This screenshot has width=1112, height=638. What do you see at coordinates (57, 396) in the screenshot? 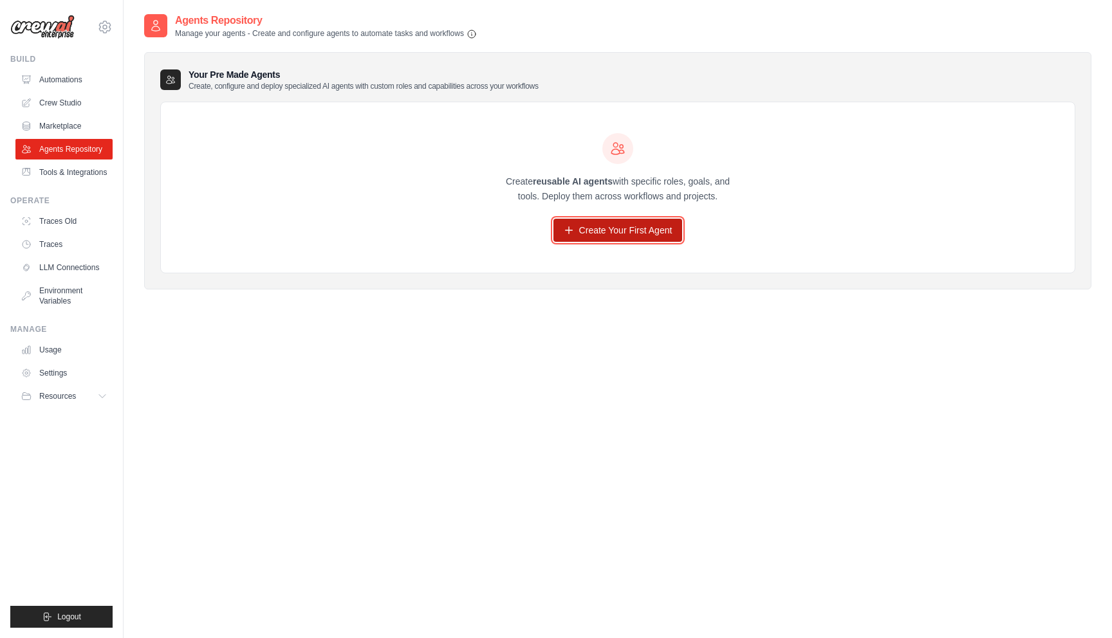
I see `span: Resources` at bounding box center [57, 396].